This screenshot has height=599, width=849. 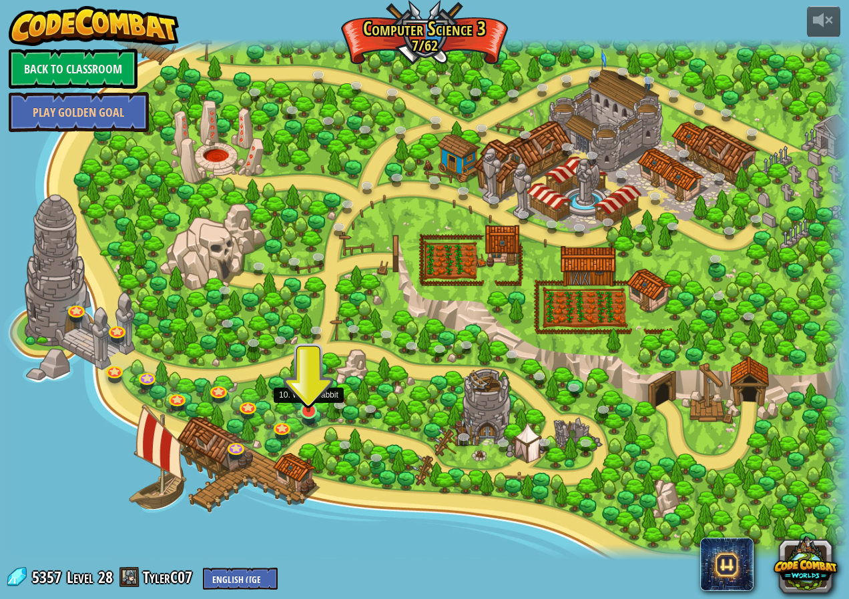 I want to click on span: Level, so click(x=80, y=577).